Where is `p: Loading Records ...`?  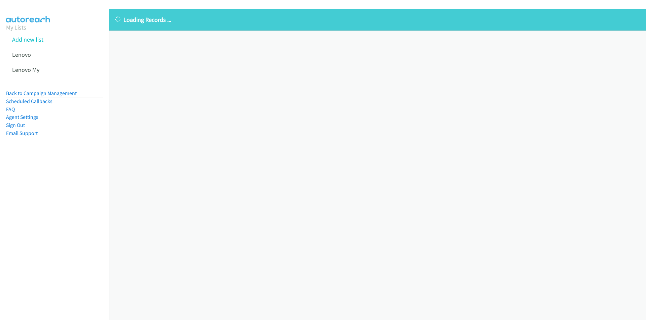
p: Loading Records ... is located at coordinates (377, 20).